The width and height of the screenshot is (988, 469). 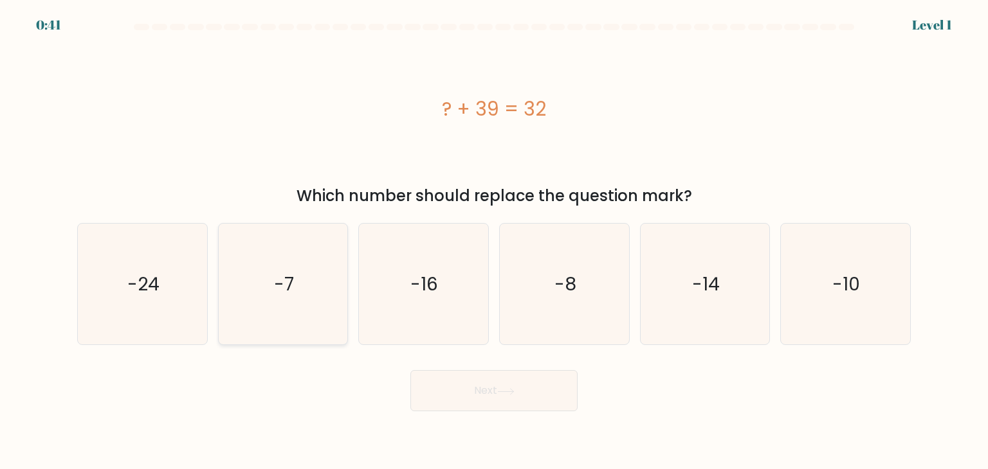 What do you see at coordinates (143, 284) in the screenshot?
I see `text: -24` at bounding box center [143, 284].